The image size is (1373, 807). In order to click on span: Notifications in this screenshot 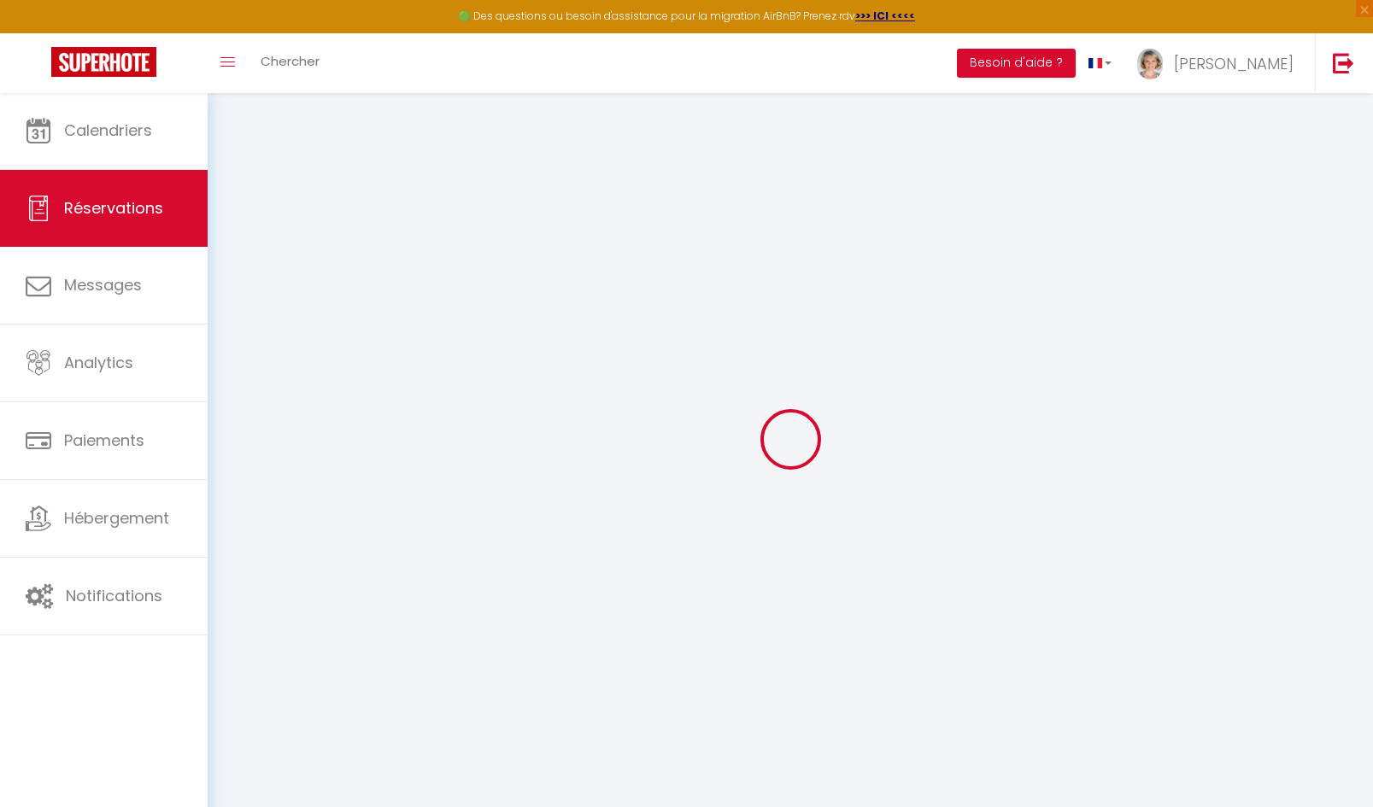, I will do `click(114, 595)`.